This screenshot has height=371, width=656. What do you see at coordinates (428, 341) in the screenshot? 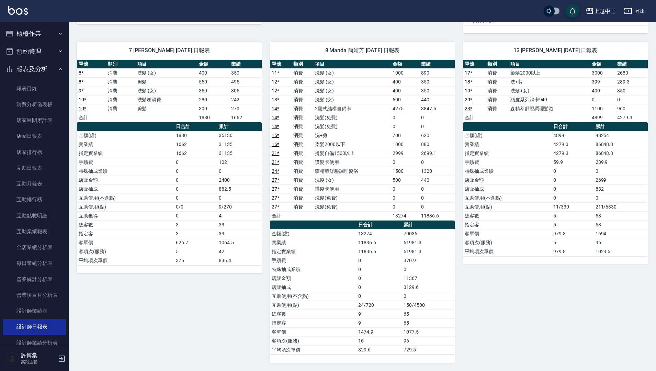
I see `td: 96` at bounding box center [428, 341].